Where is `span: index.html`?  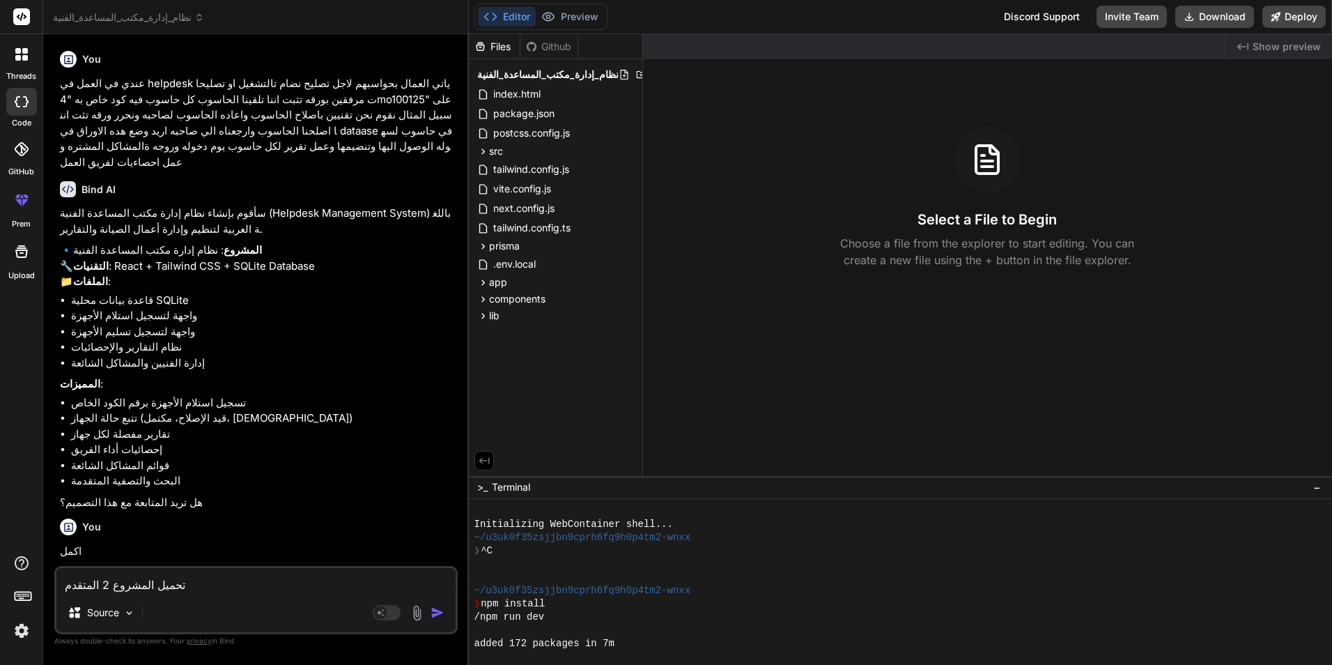 span: index.html is located at coordinates (517, 94).